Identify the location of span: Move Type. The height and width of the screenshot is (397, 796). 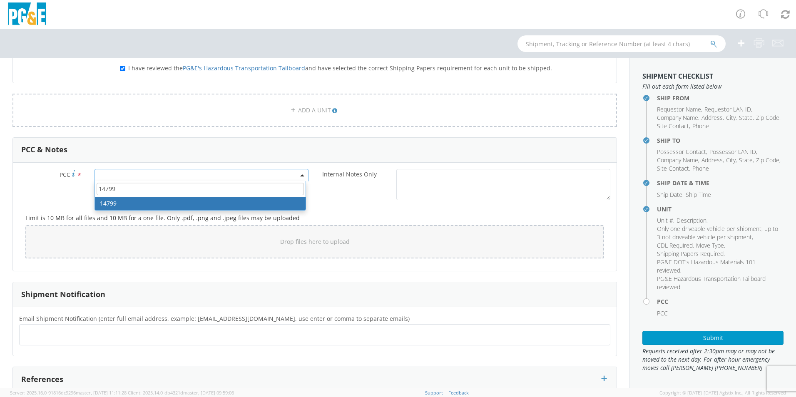
(710, 245).